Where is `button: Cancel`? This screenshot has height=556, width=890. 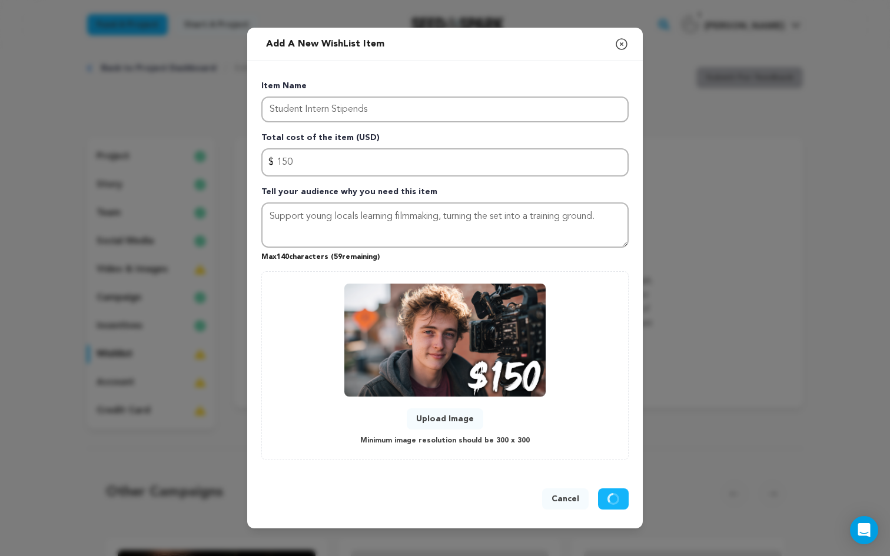 button: Cancel is located at coordinates (565, 499).